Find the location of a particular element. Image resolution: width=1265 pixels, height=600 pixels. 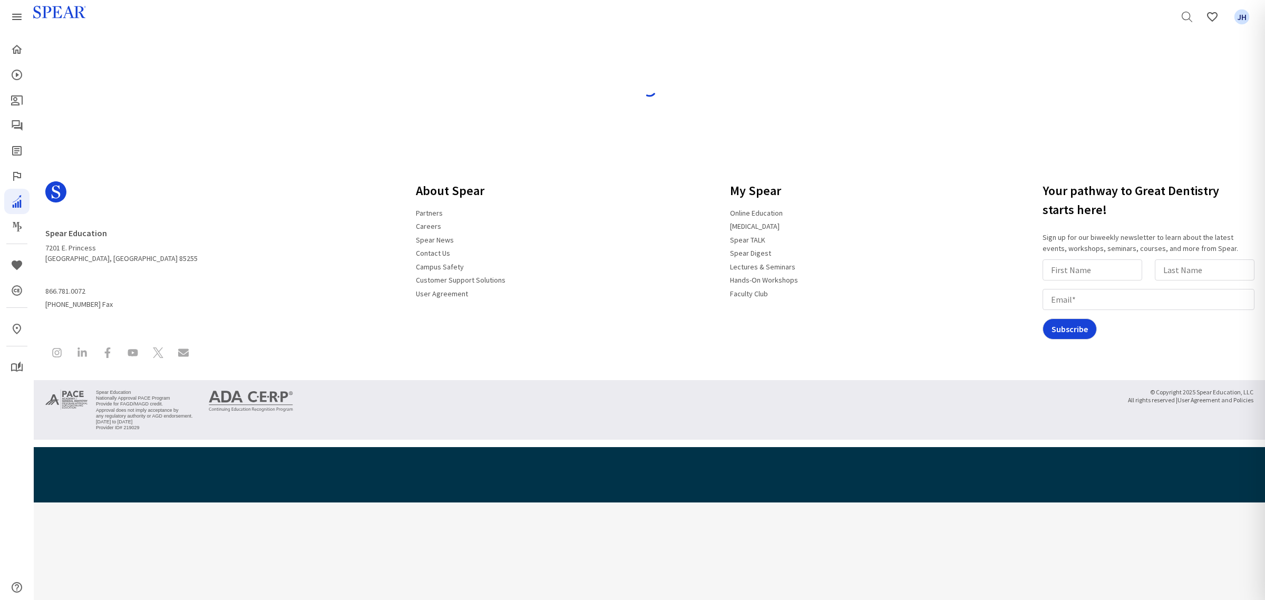

a: Lectures & Seminars is located at coordinates (763, 267).